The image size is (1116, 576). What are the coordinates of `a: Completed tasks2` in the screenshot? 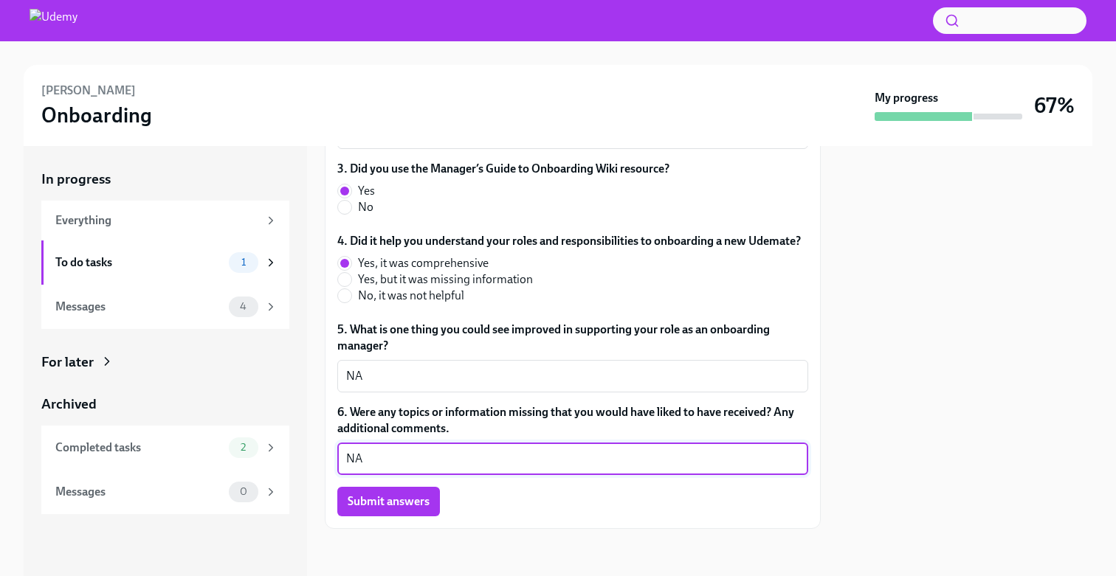 It's located at (165, 448).